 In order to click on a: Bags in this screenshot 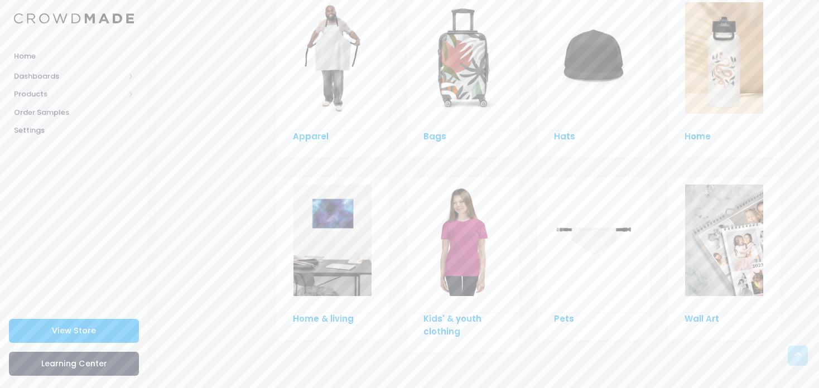, I will do `click(434, 136)`.